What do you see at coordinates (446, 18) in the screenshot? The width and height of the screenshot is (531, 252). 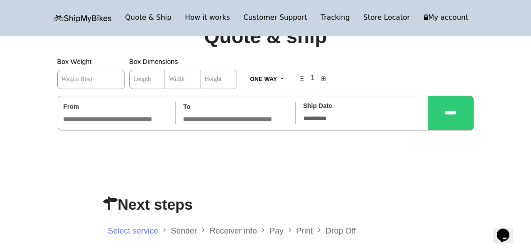 I see `a: My account` at bounding box center [446, 18].